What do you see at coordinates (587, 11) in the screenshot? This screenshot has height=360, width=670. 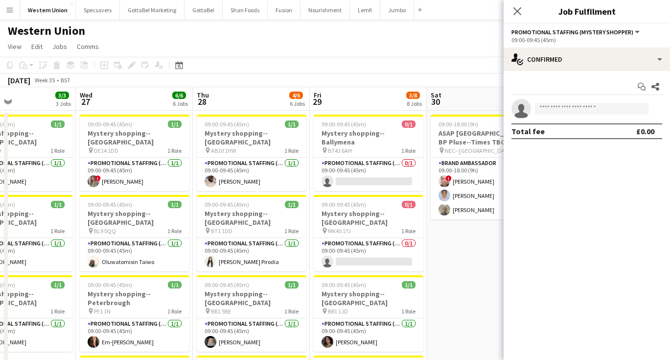 I see `h3: Job Fulfilment` at bounding box center [587, 11].